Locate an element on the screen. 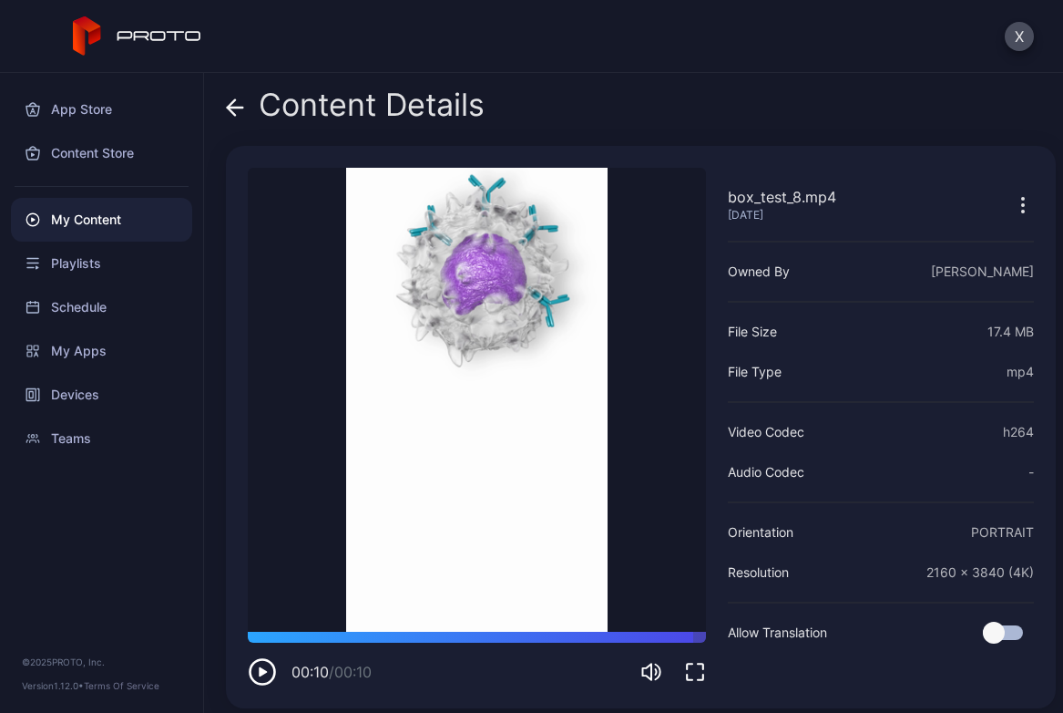  div: 00:10 is located at coordinates (332, 672).